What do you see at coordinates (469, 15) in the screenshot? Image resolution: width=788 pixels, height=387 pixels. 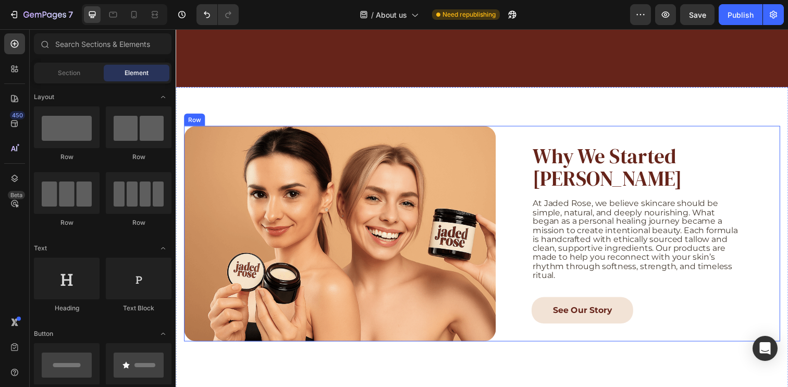 I see `span: Need republishing` at bounding box center [469, 15].